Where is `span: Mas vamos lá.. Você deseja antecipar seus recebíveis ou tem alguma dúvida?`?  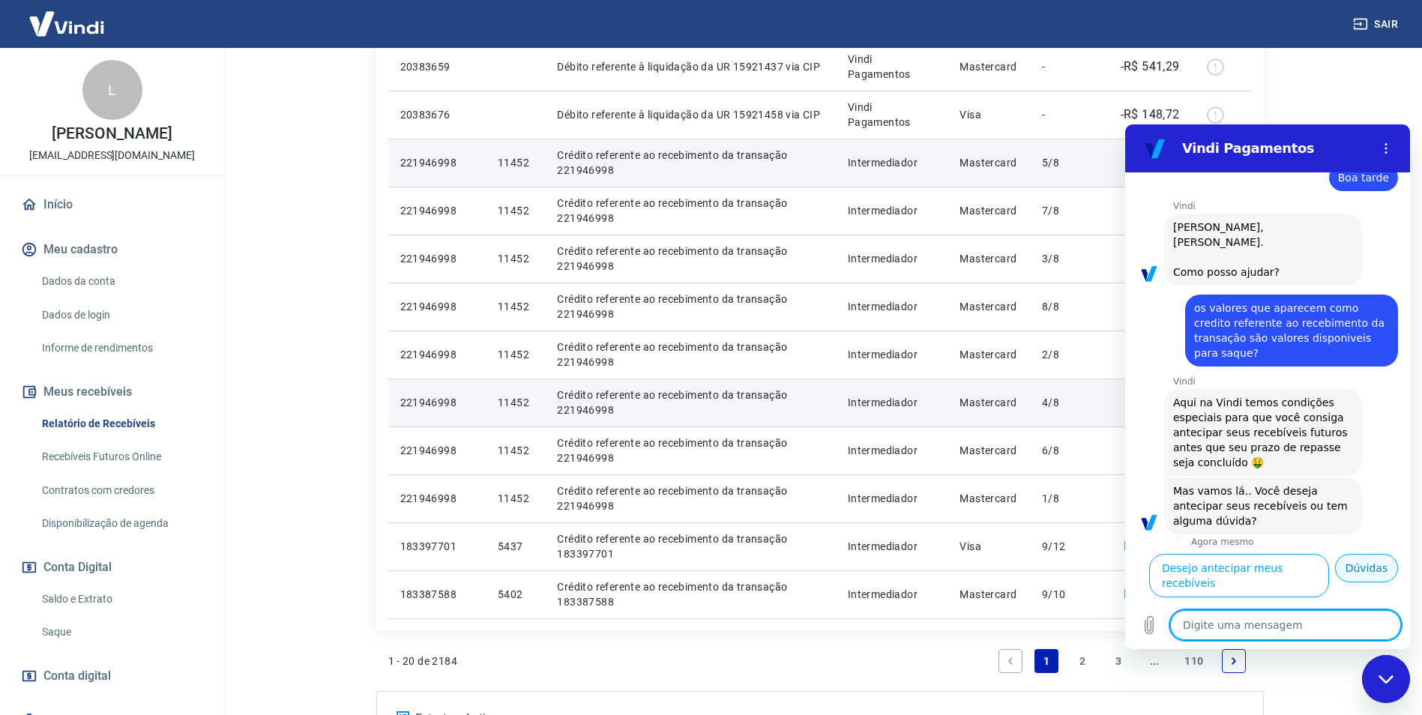
span: Mas vamos lá.. Você deseja antecipar seus recebíveis ou tem alguma dúvida? is located at coordinates (136, 381).